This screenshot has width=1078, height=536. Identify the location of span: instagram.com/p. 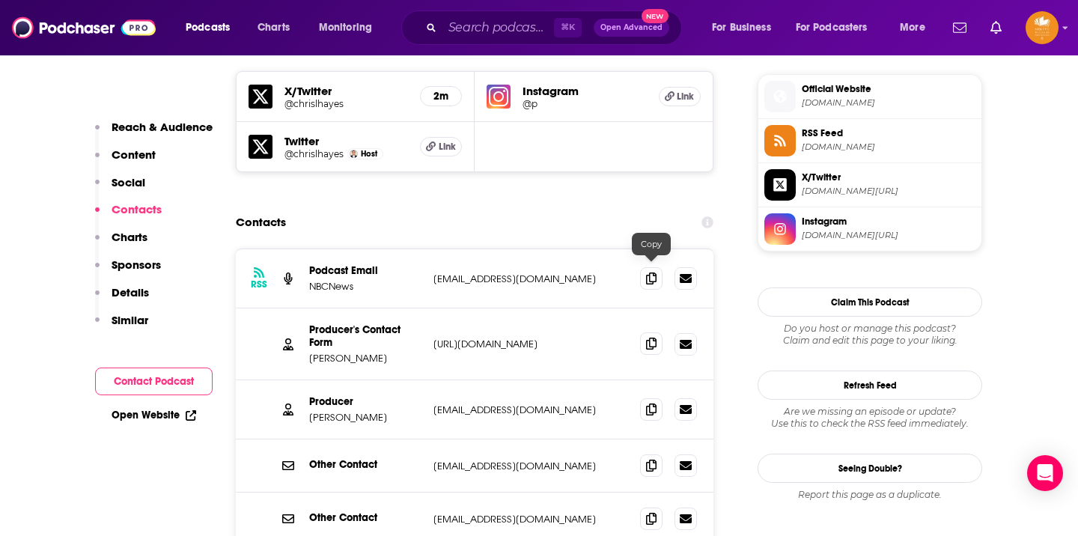
(889, 235).